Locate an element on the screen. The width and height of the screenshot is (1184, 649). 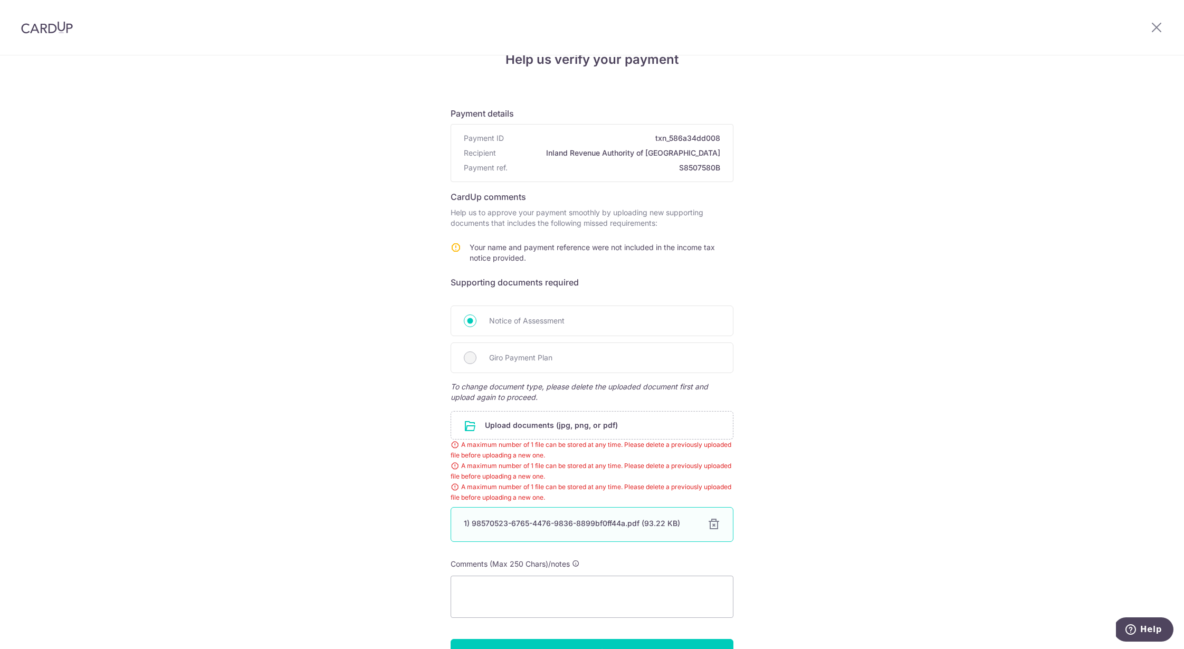
span: Giro Payment Plan is located at coordinates (604, 358).